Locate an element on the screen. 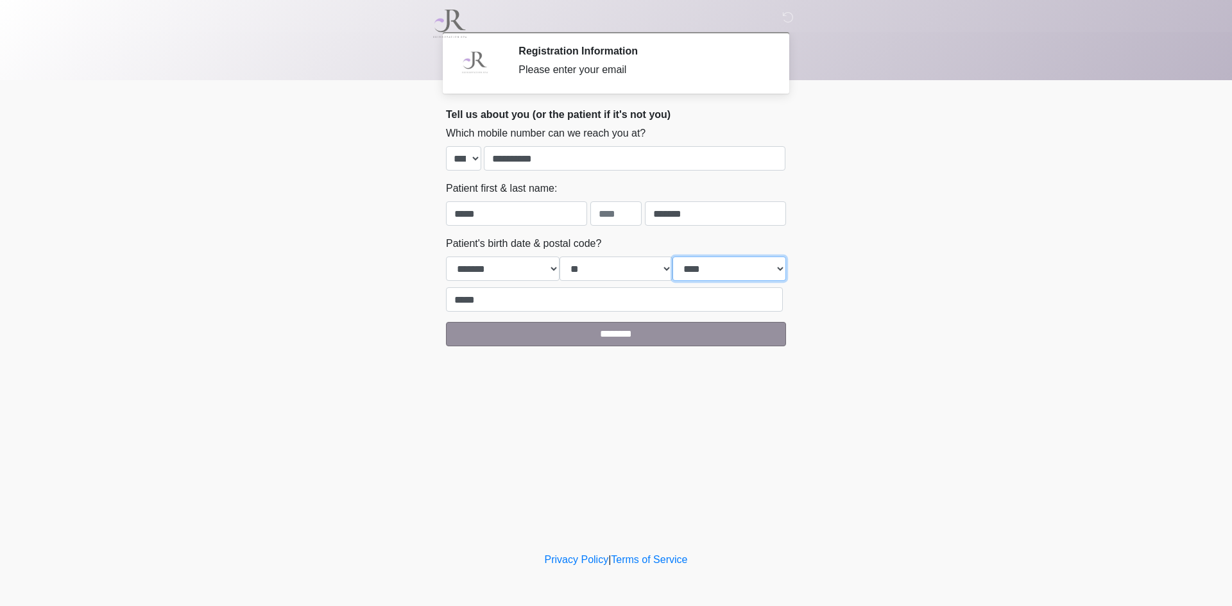 The image size is (1232, 606). a: Privacy Policy is located at coordinates (577, 559).